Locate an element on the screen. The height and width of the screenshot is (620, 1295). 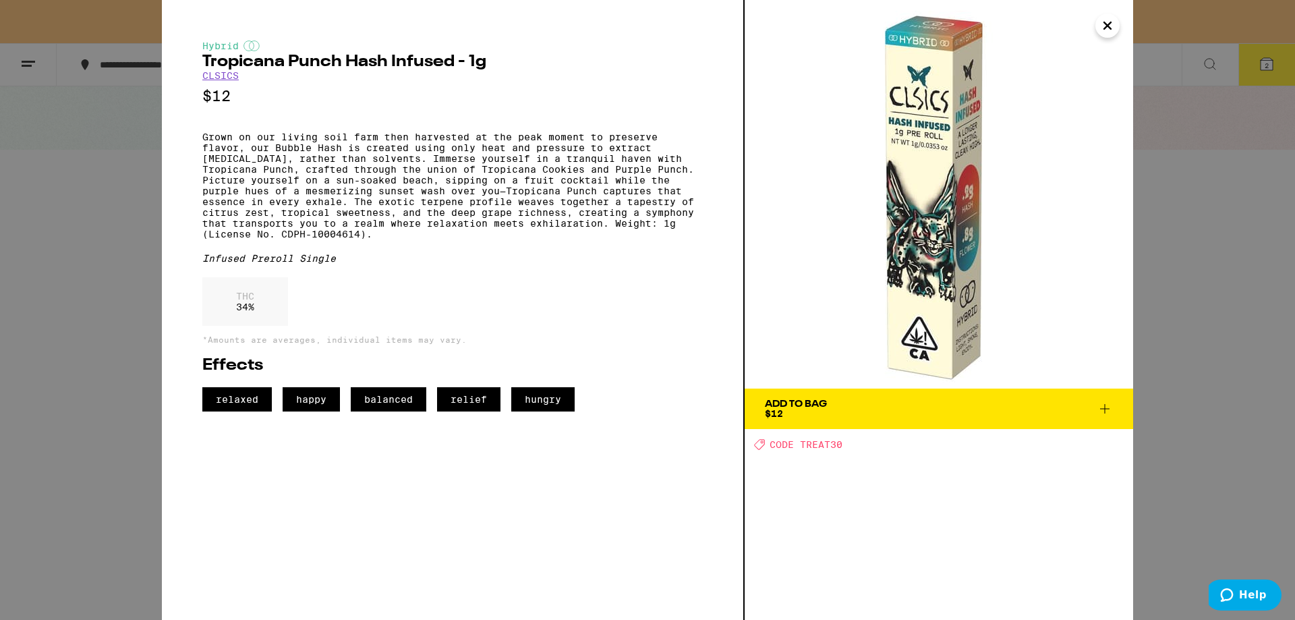
p: THC is located at coordinates (245, 296).